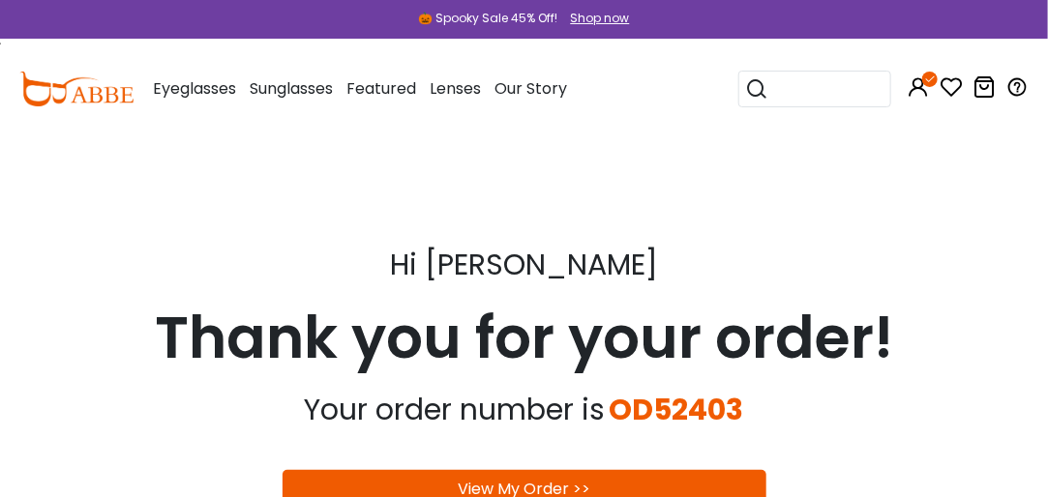  I want to click on img: abbeglasses.com, so click(76, 89).